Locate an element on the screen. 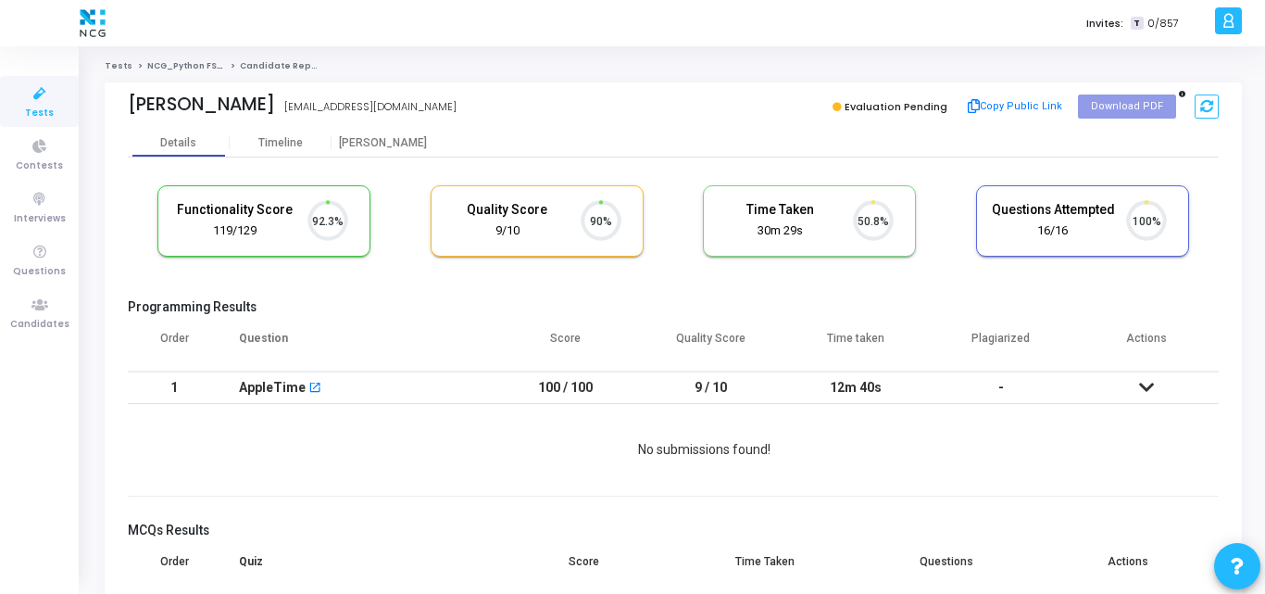 The width and height of the screenshot is (1265, 594). th: Score is located at coordinates (566, 346).